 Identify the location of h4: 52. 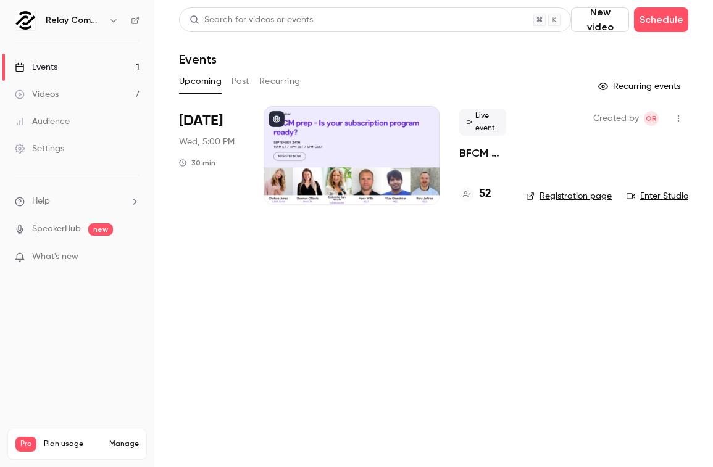
(485, 194).